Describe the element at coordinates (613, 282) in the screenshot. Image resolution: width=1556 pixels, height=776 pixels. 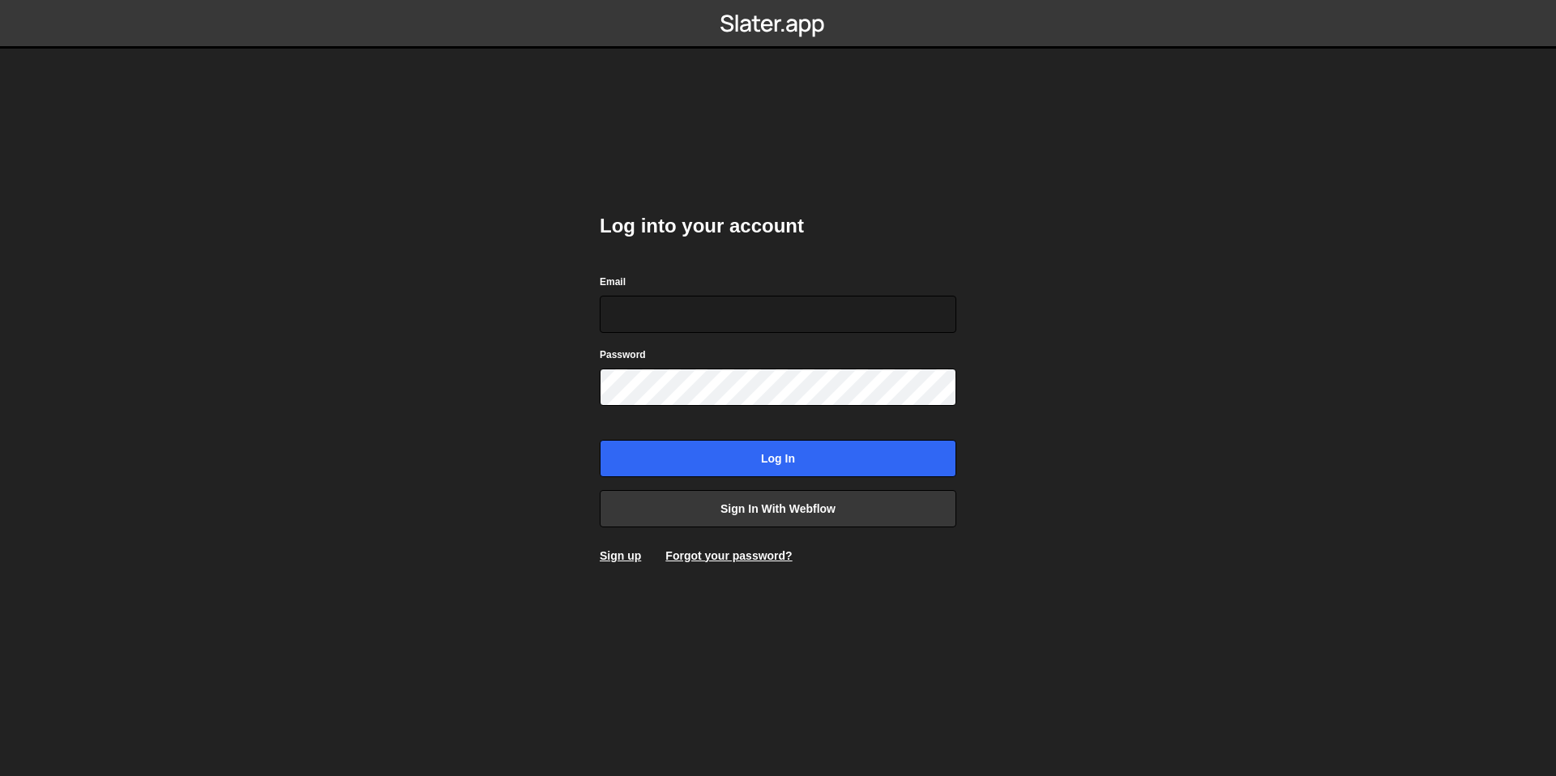
I see `label: Email` at that location.